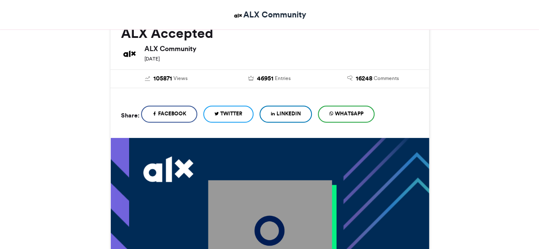 The height and width of the screenshot is (249, 539). What do you see at coordinates (386, 78) in the screenshot?
I see `span: Comments` at bounding box center [386, 78].